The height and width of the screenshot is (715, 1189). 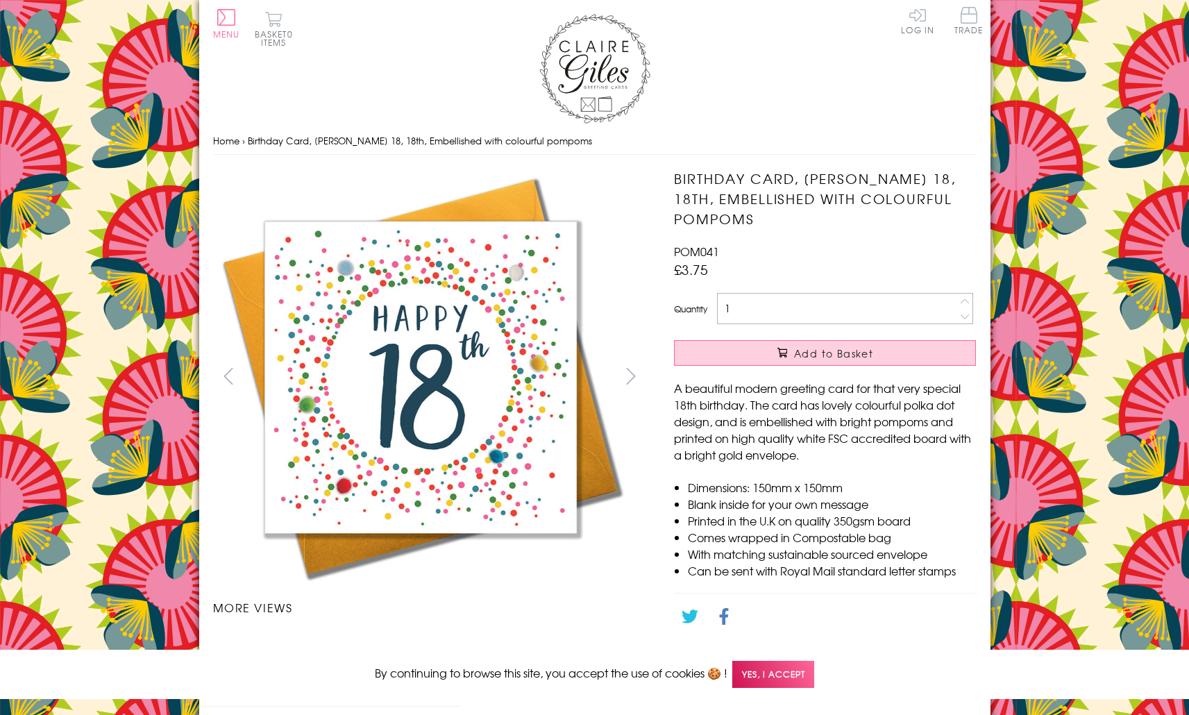 I want to click on li: Blank inside for your own message, so click(x=831, y=504).